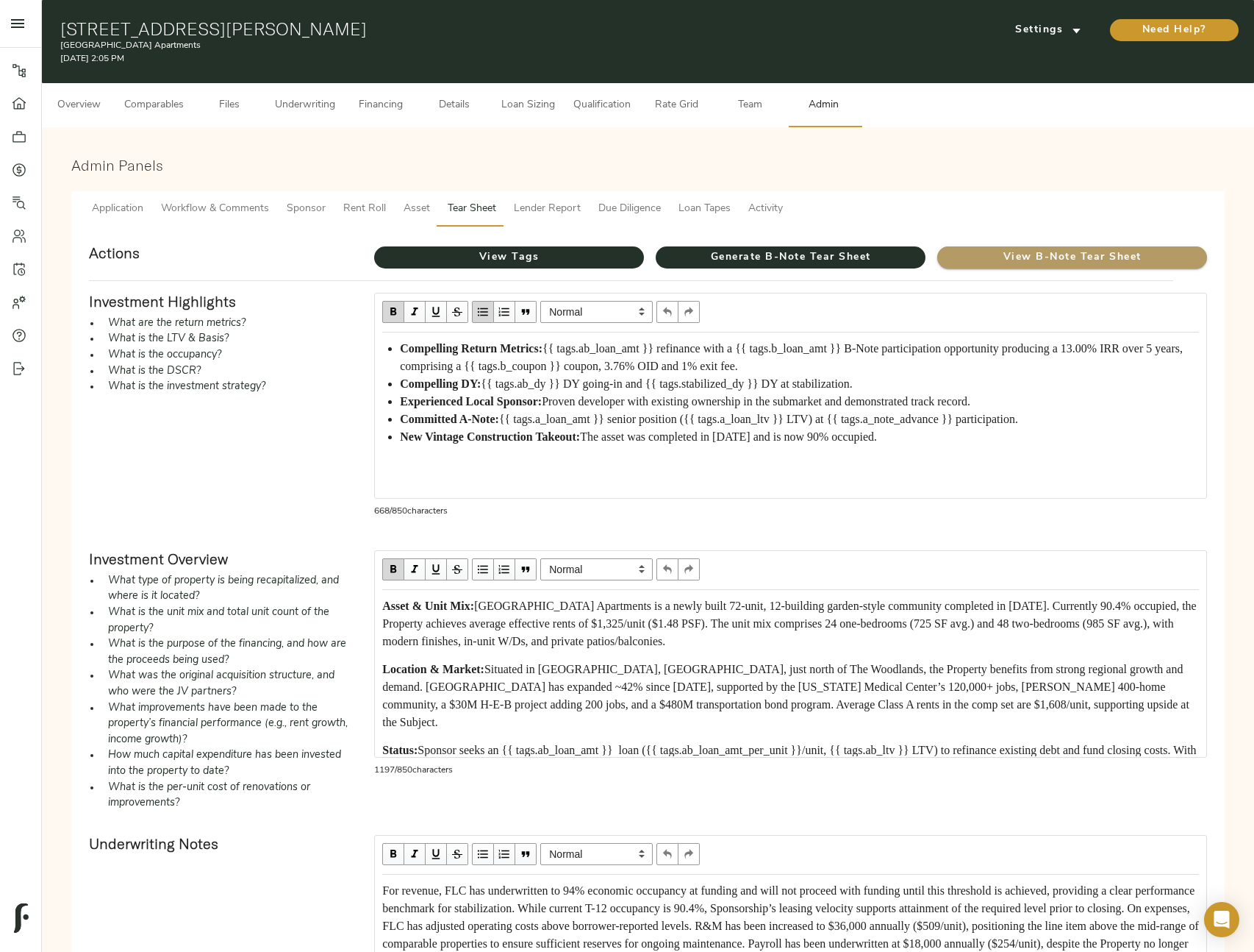 The height and width of the screenshot is (952, 1254). Describe the element at coordinates (428, 606) in the screenshot. I see `span: Asset & Unit Mix:` at that location.